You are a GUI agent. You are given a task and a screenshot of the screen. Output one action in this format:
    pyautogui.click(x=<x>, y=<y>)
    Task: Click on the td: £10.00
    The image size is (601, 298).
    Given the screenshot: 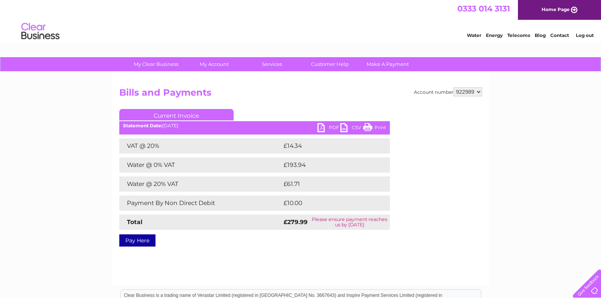 What is the action you would take?
    pyautogui.click(x=328, y=203)
    